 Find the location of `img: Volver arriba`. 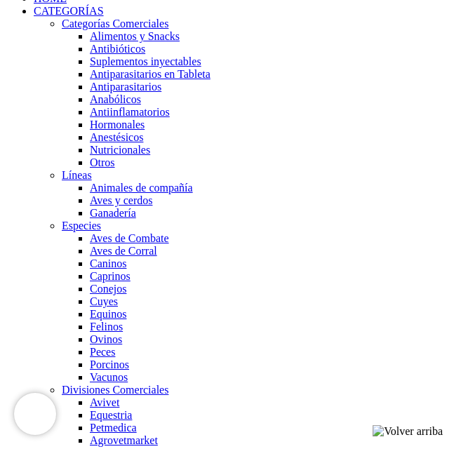

img: Volver arriba is located at coordinates (408, 432).